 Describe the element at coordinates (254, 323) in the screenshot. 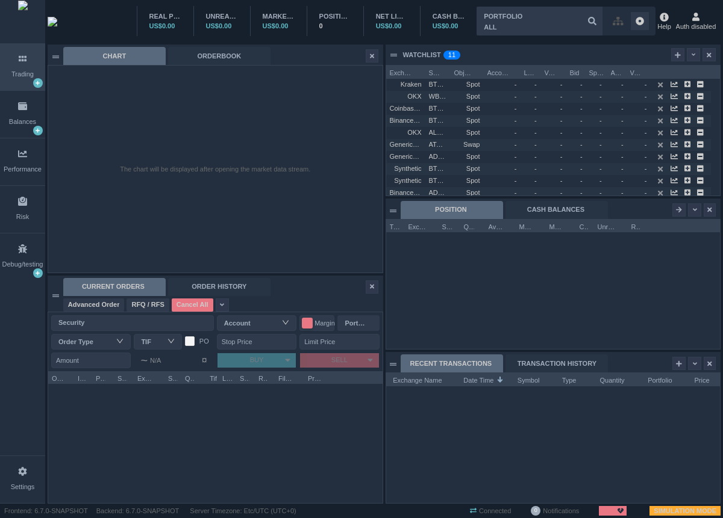

I see `div: Account` at that location.